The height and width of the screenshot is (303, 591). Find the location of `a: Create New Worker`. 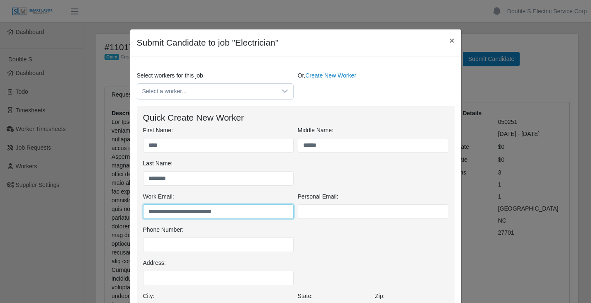

a: Create New Worker is located at coordinates (330, 75).